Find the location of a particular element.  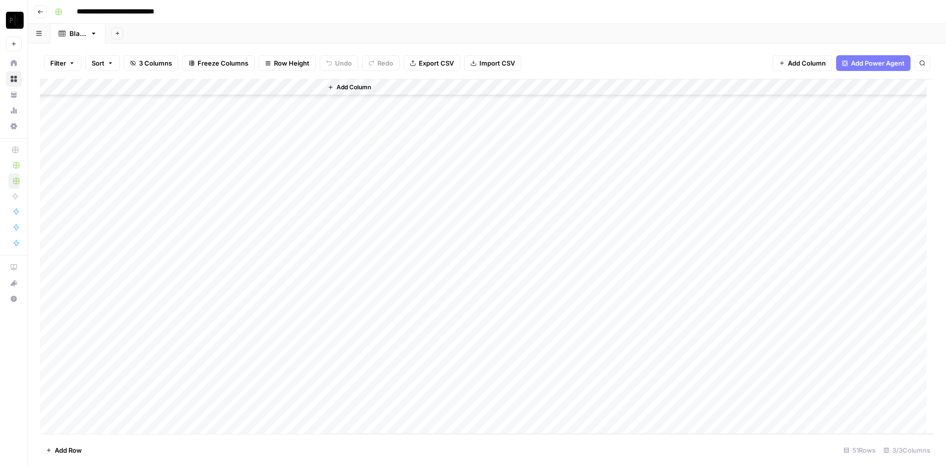

button: 3 Columns is located at coordinates (151, 63).